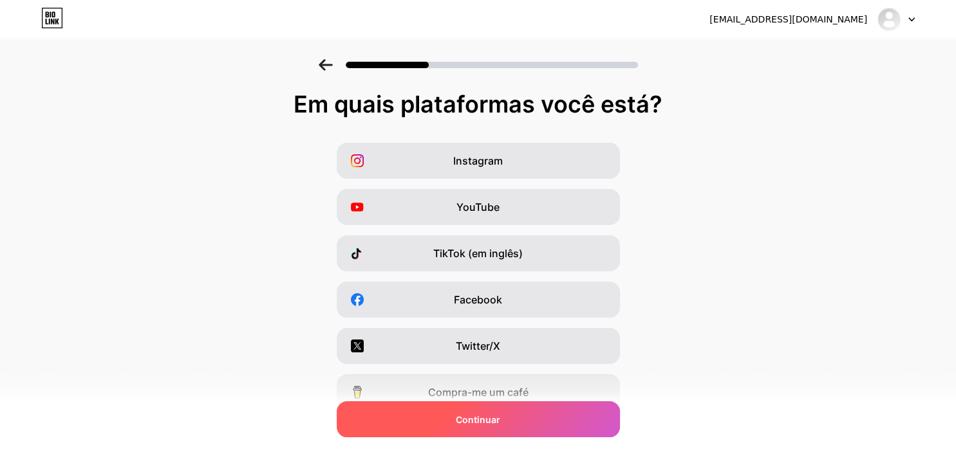  Describe the element at coordinates (478, 207) in the screenshot. I see `span: YouTube` at that location.